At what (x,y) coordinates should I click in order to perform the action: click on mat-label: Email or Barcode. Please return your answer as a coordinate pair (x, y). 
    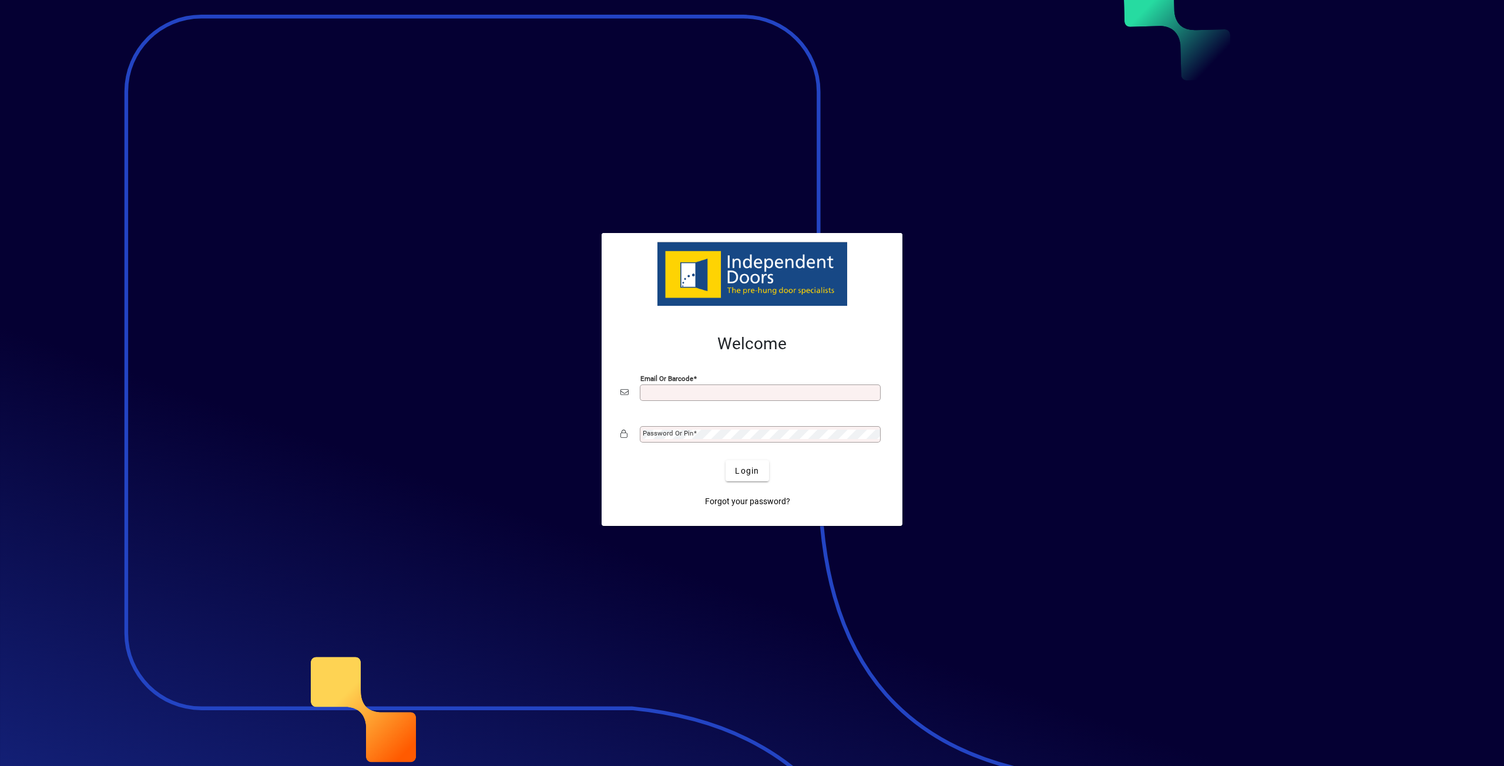
    Looking at the image, I should click on (667, 379).